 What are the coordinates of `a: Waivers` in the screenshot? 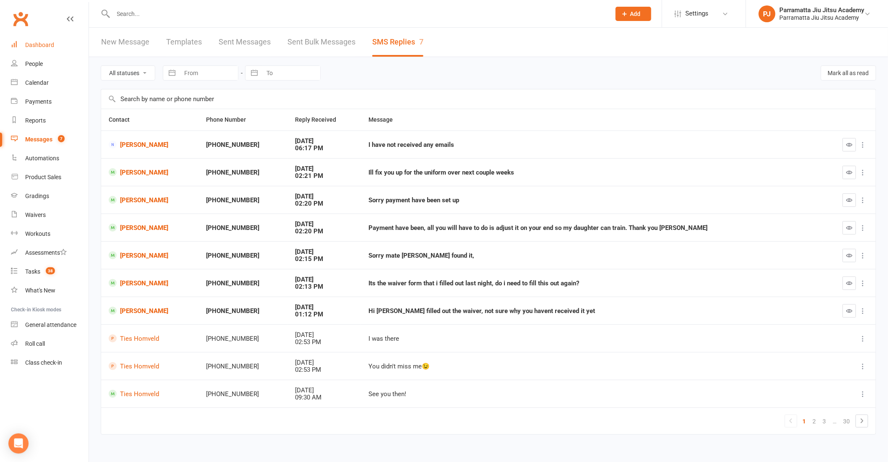 It's located at (50, 215).